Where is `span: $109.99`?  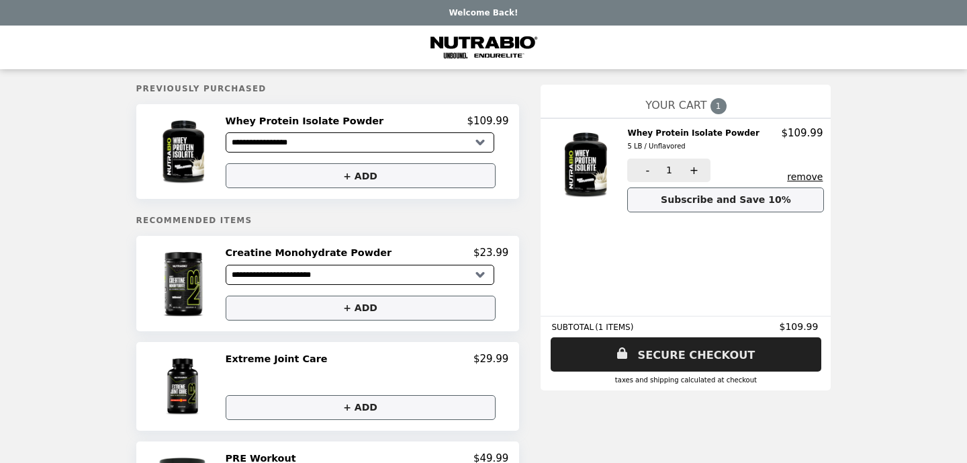
span: $109.99 is located at coordinates (800, 326).